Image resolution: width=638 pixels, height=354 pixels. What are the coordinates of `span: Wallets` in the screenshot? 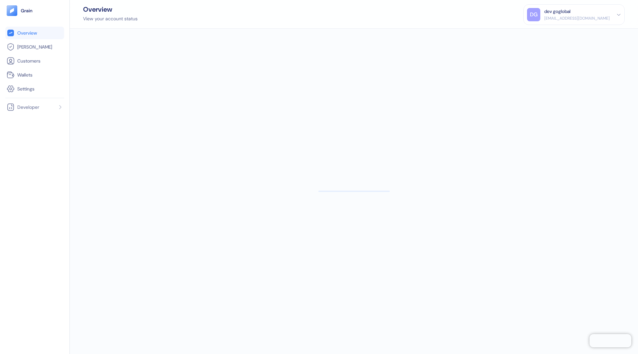 It's located at (25, 75).